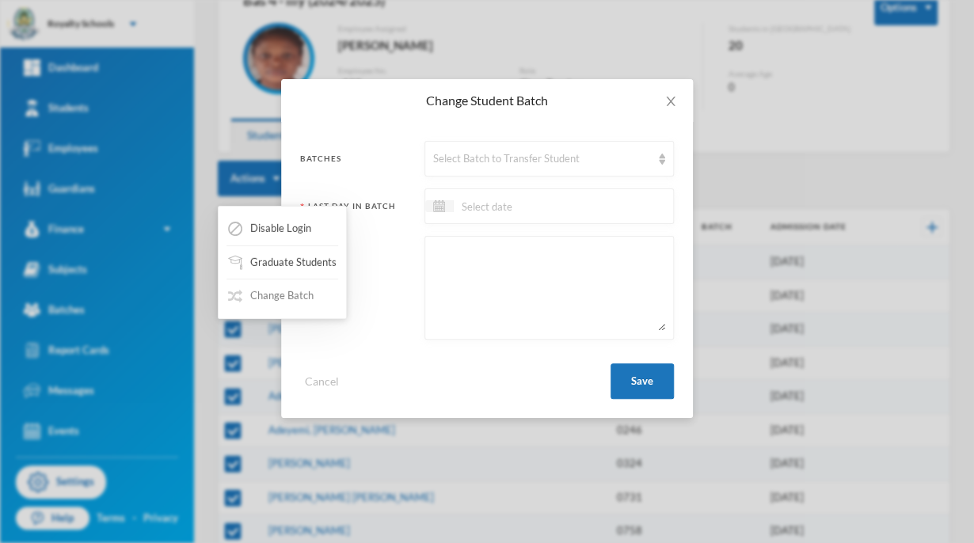  Describe the element at coordinates (282, 263) in the screenshot. I see `button: Graduate Students` at that location.